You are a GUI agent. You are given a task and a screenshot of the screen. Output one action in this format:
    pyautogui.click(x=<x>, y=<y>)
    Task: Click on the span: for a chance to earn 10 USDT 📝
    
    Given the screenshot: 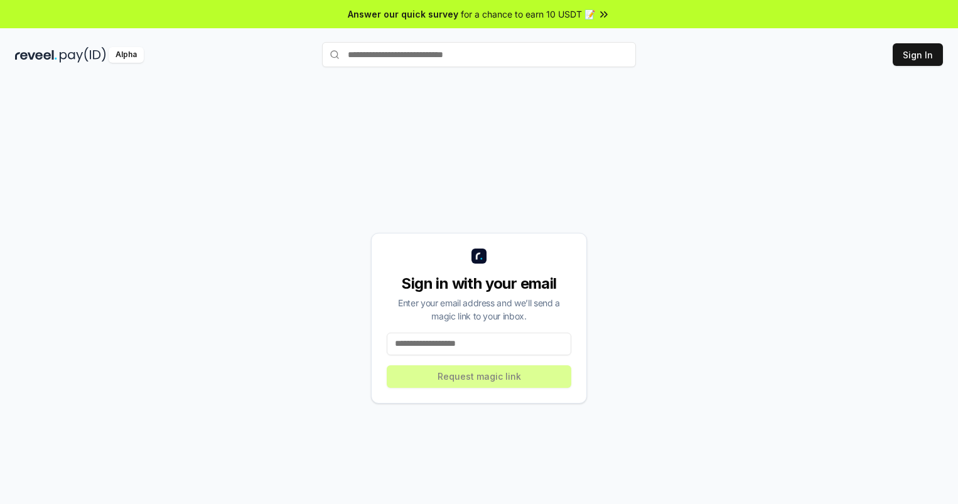 What is the action you would take?
    pyautogui.click(x=528, y=14)
    